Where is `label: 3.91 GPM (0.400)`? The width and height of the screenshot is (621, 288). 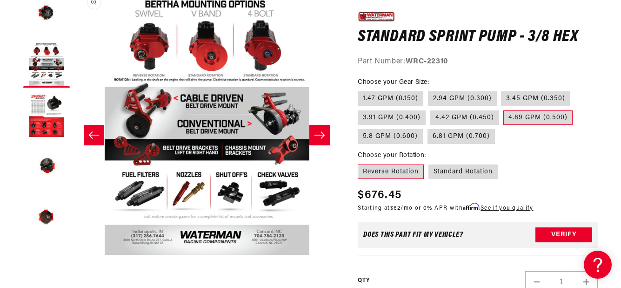
label: 3.91 GPM (0.400) is located at coordinates (392, 117).